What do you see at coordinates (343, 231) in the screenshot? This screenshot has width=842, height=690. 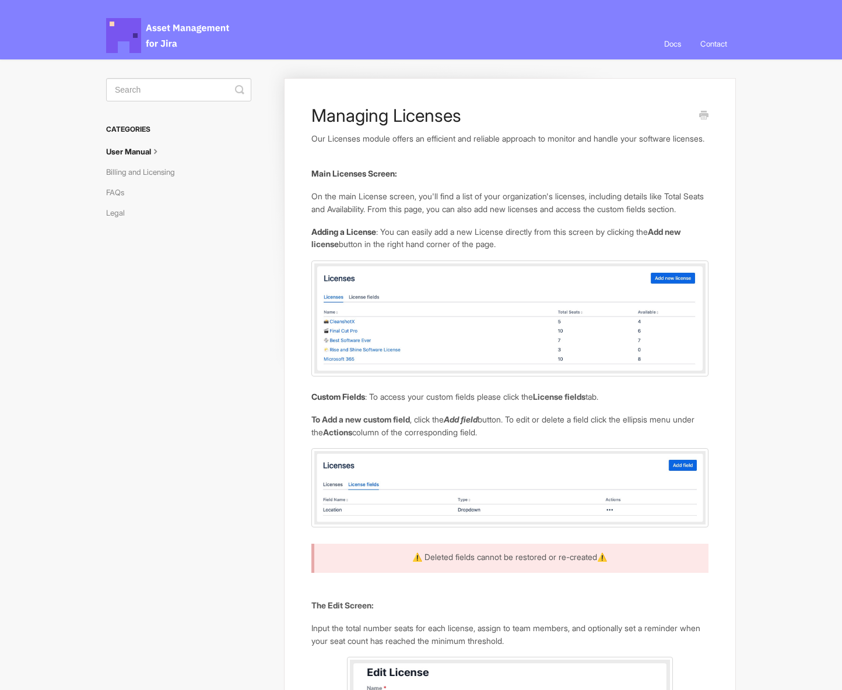 I see `strong: Adding a License` at bounding box center [343, 231].